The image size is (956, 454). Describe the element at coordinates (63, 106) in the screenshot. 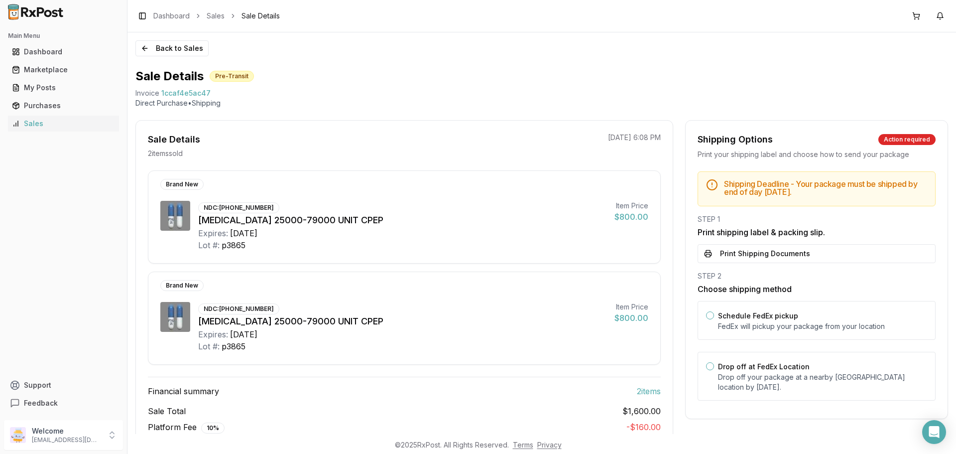

I see `button: Purchases` at that location.